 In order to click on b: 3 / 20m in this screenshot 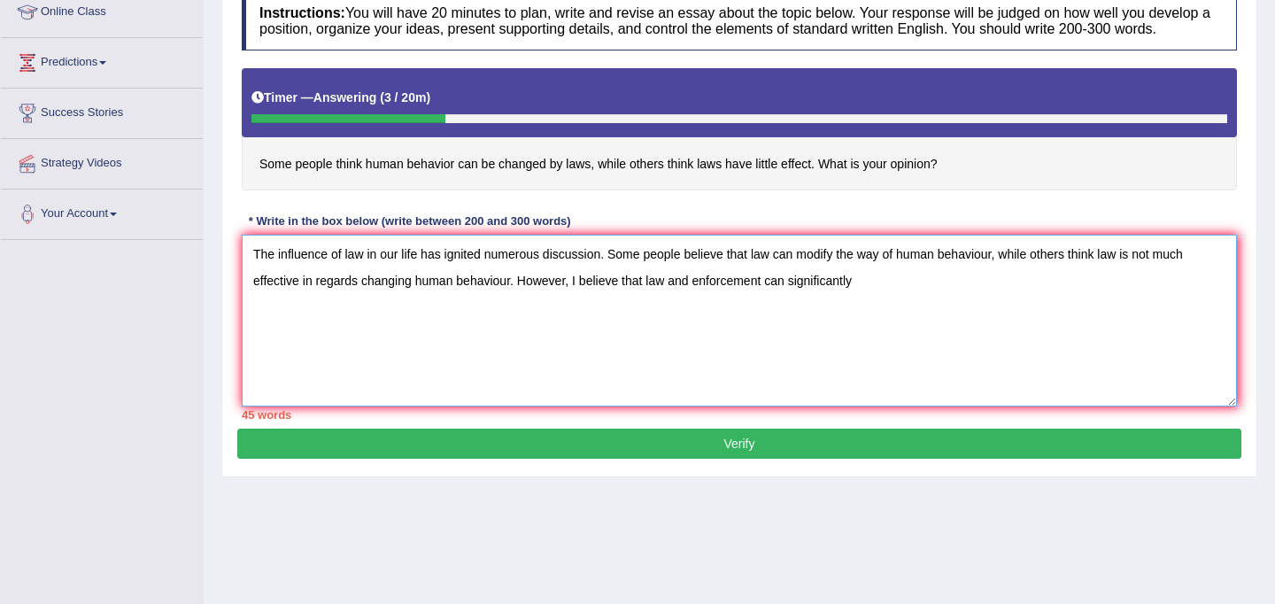, I will do `click(405, 97)`.